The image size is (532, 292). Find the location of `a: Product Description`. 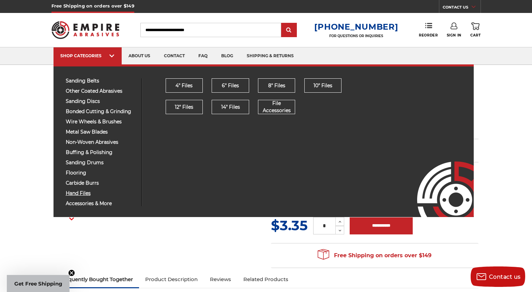

a: Product Description is located at coordinates (171, 280).